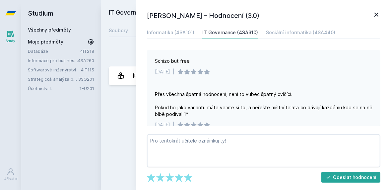 The height and width of the screenshot is (190, 391). What do you see at coordinates (11, 179) in the screenshot?
I see `div: Uživatel` at bounding box center [11, 179].